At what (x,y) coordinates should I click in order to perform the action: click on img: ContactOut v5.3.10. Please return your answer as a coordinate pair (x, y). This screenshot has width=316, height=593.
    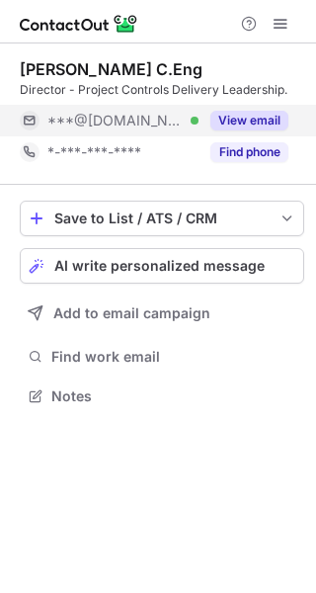
    Looking at the image, I should click on (79, 24).